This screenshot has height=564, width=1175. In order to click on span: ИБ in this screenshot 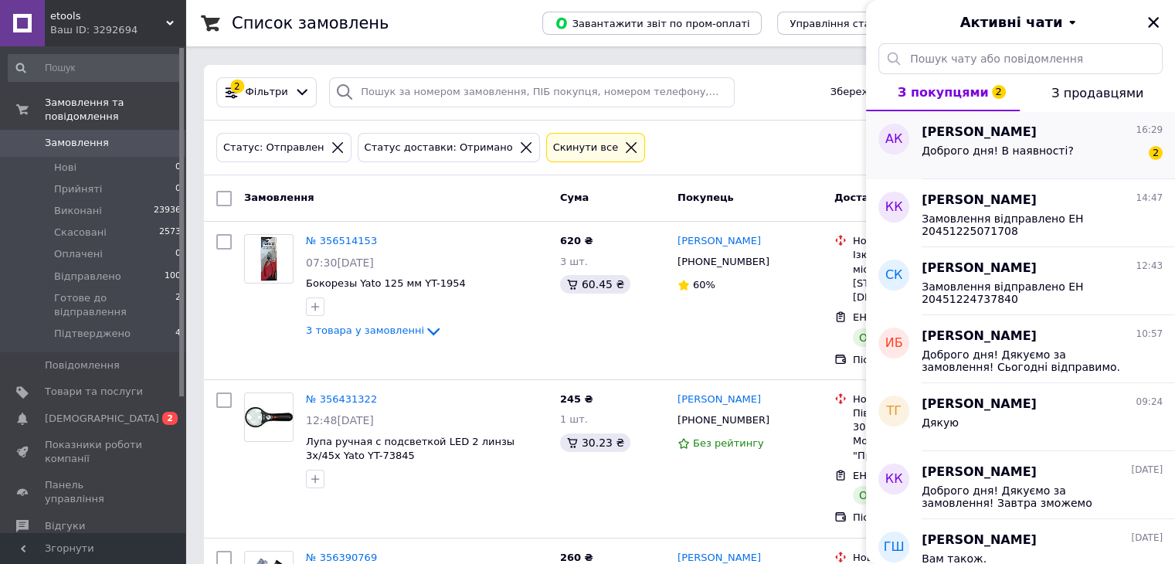, I will do `click(894, 343)`.